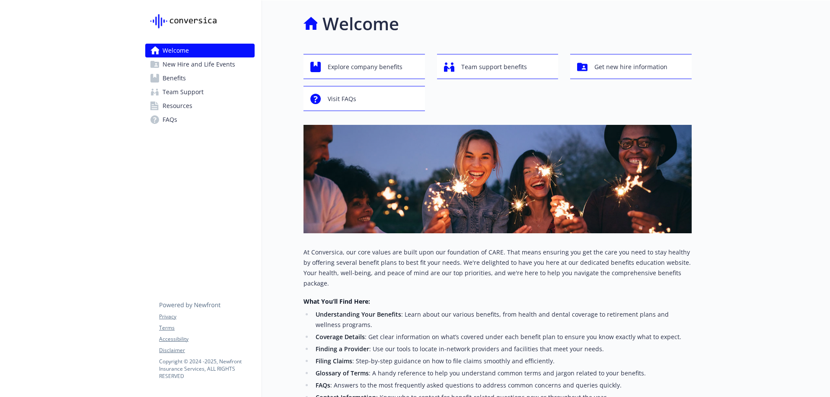 The height and width of the screenshot is (397, 830). I want to click on li: : Use our tools to locate in-network providers and facilities that meet your needs., so click(502, 349).